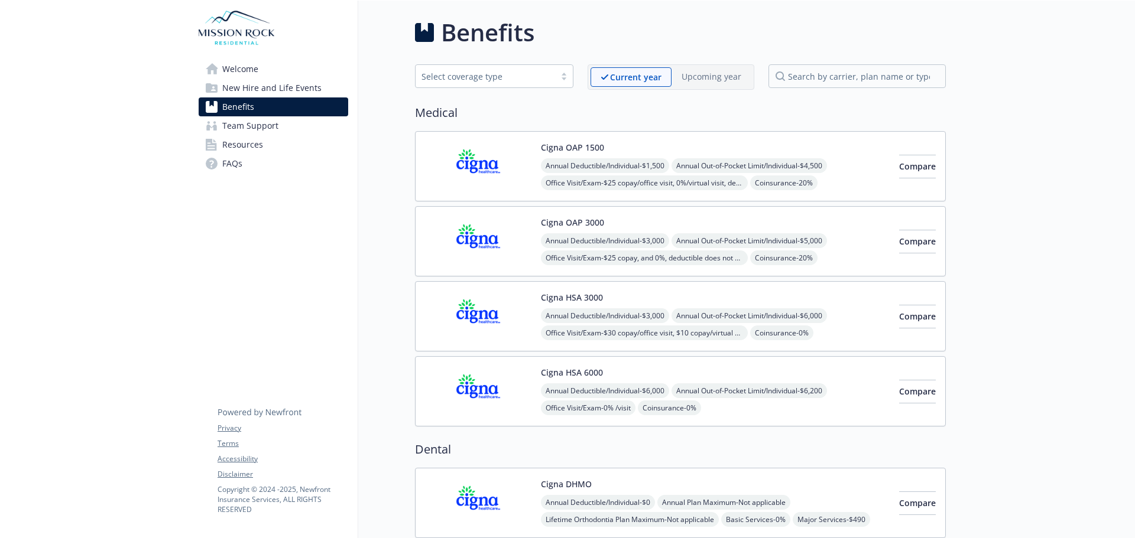  What do you see at coordinates (485, 76) in the screenshot?
I see `div: Select coverage type` at bounding box center [485, 76].